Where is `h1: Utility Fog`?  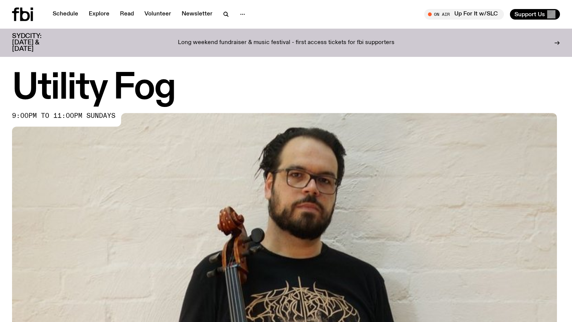
h1: Utility Fog is located at coordinates (286, 88).